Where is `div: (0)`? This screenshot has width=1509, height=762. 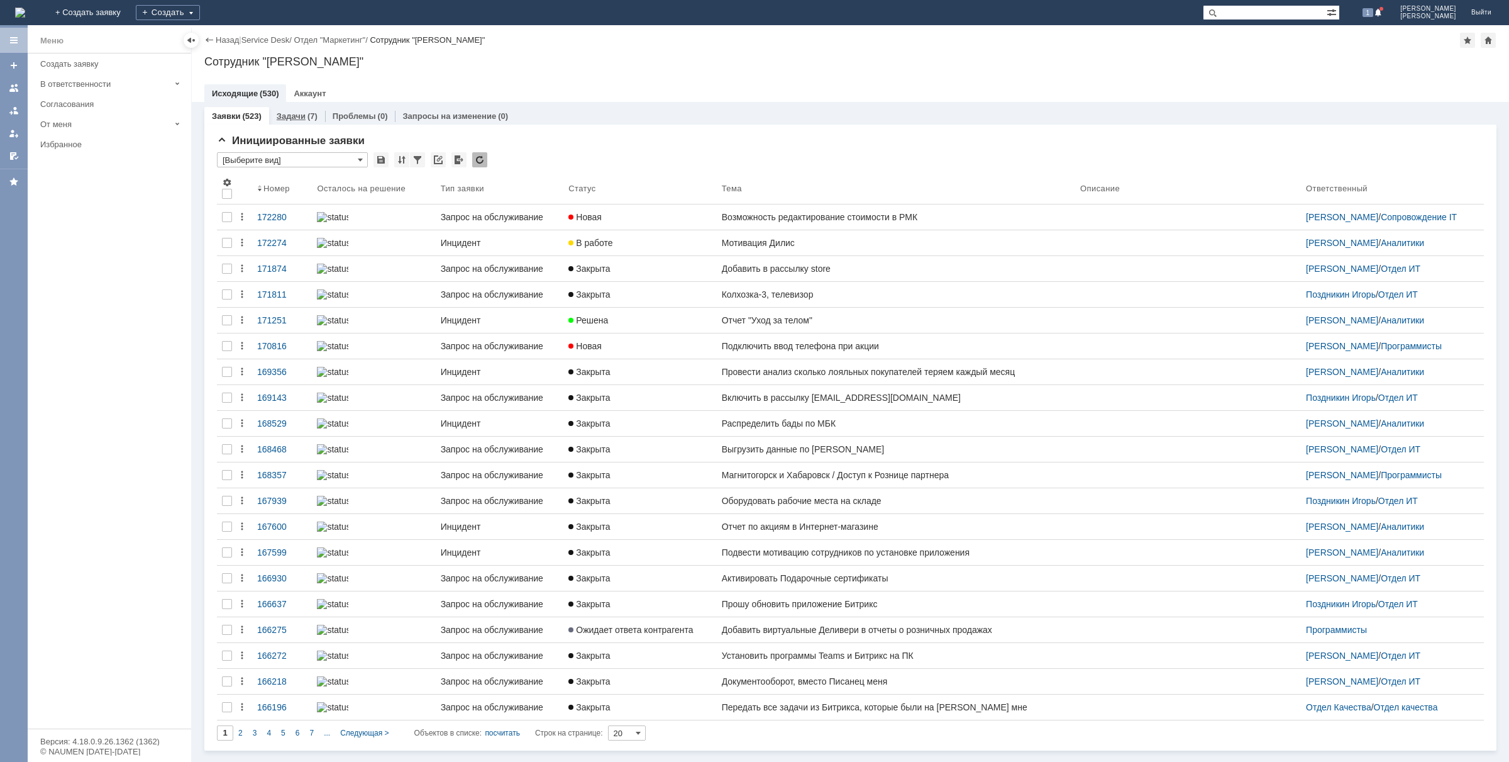
div: (0) is located at coordinates (383, 116).